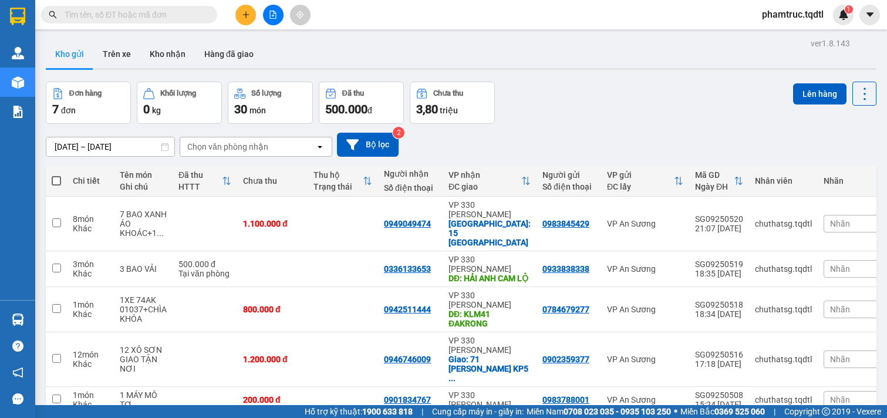 The width and height of the screenshot is (887, 418). I want to click on span: message, so click(18, 399).